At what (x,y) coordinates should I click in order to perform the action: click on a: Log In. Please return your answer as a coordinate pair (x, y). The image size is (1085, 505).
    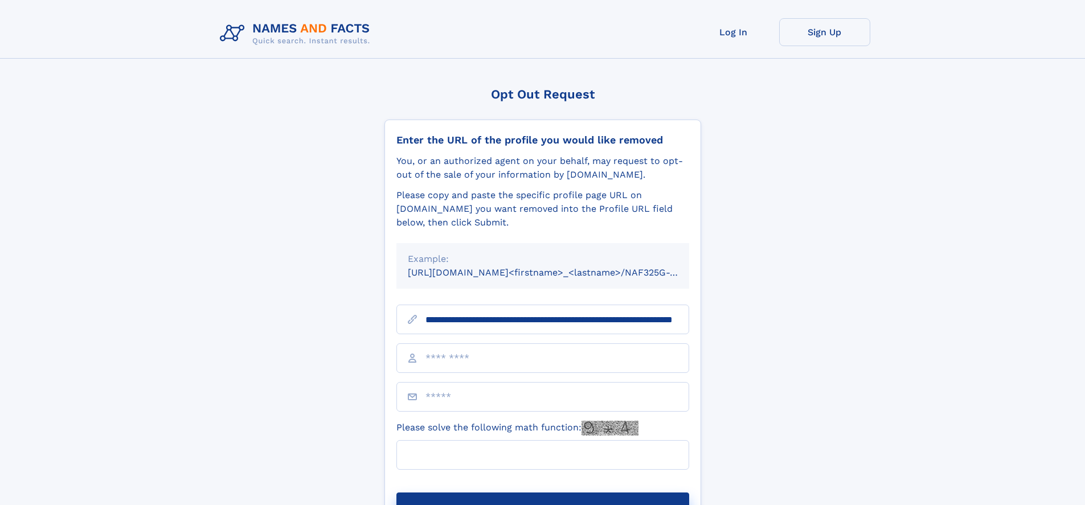
    Looking at the image, I should click on (734, 32).